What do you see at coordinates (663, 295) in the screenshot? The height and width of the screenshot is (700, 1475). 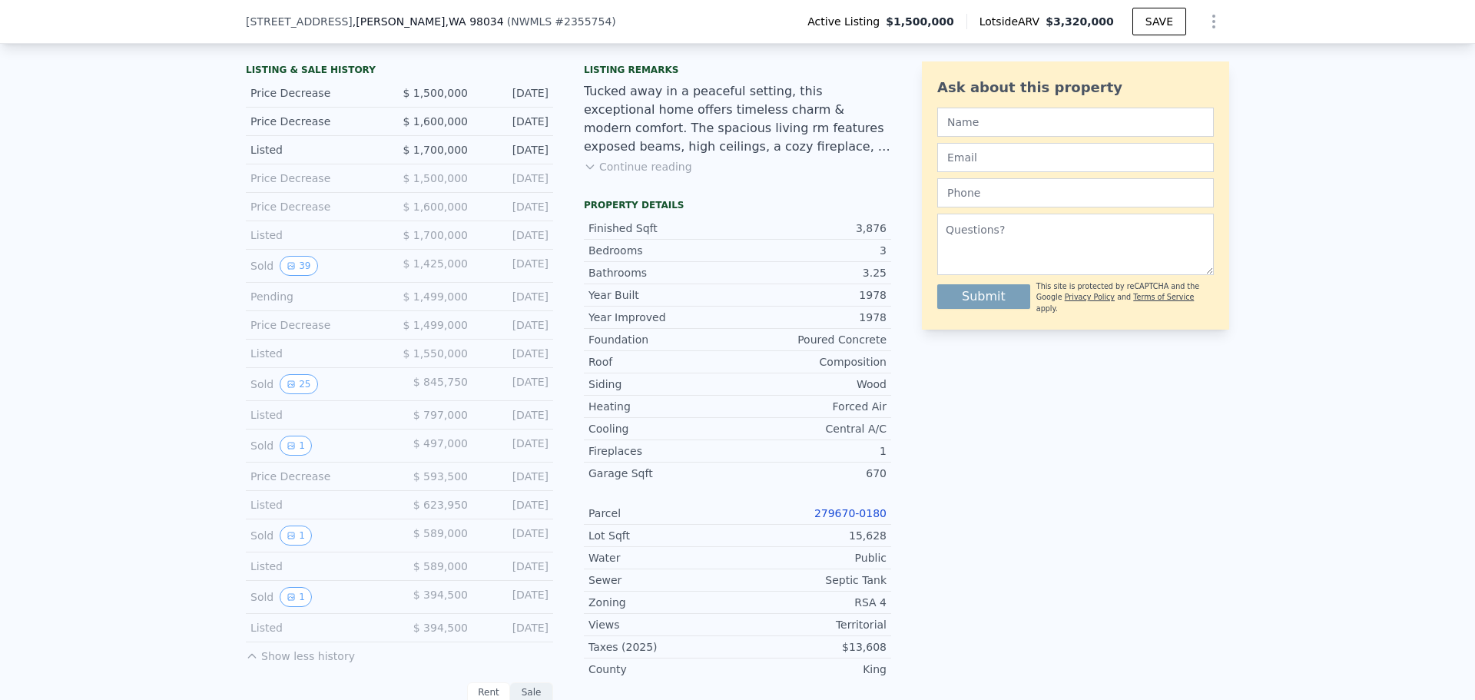 I see `div: Year Built` at bounding box center [663, 295].